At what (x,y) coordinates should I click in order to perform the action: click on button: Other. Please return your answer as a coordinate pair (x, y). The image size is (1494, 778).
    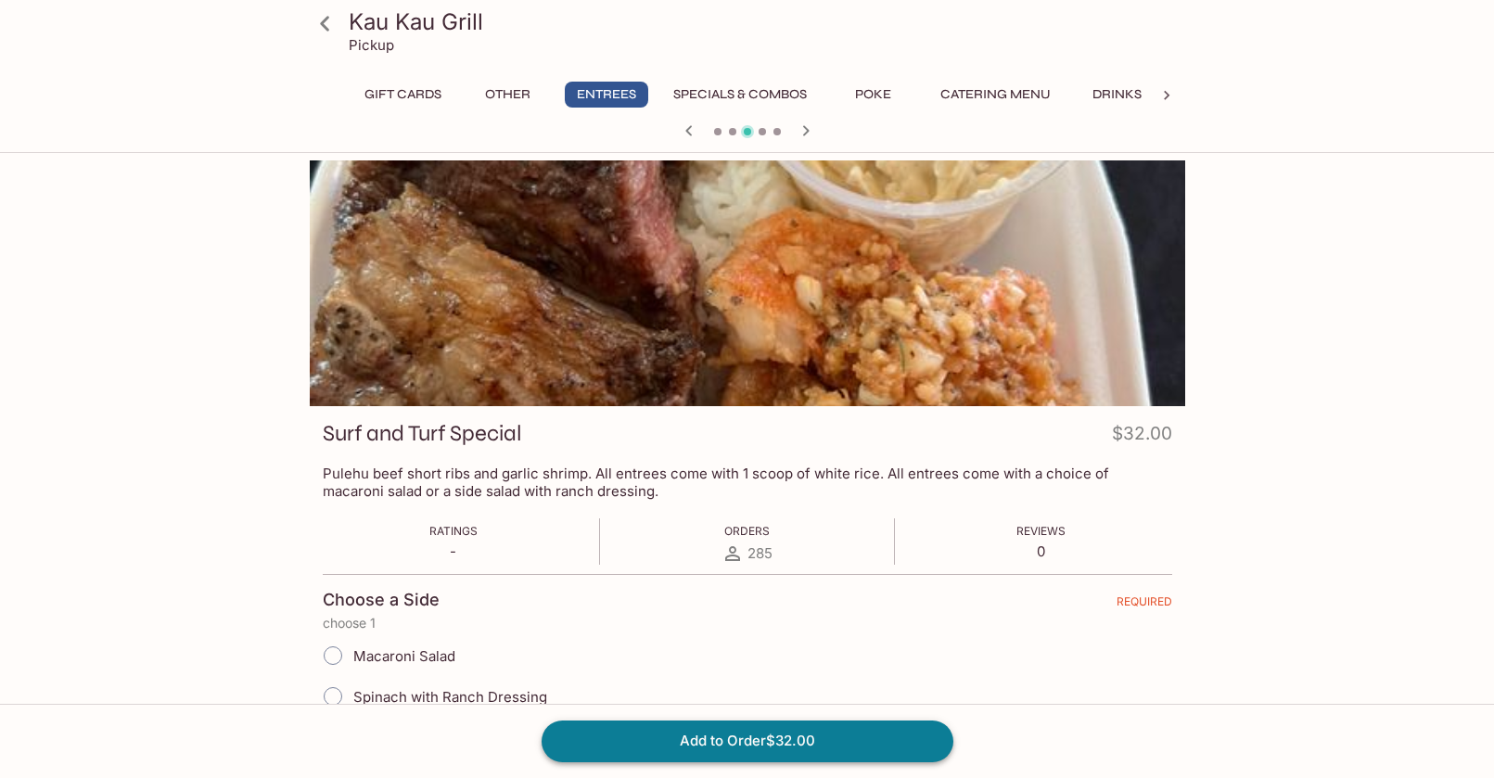
    Looking at the image, I should click on (508, 95).